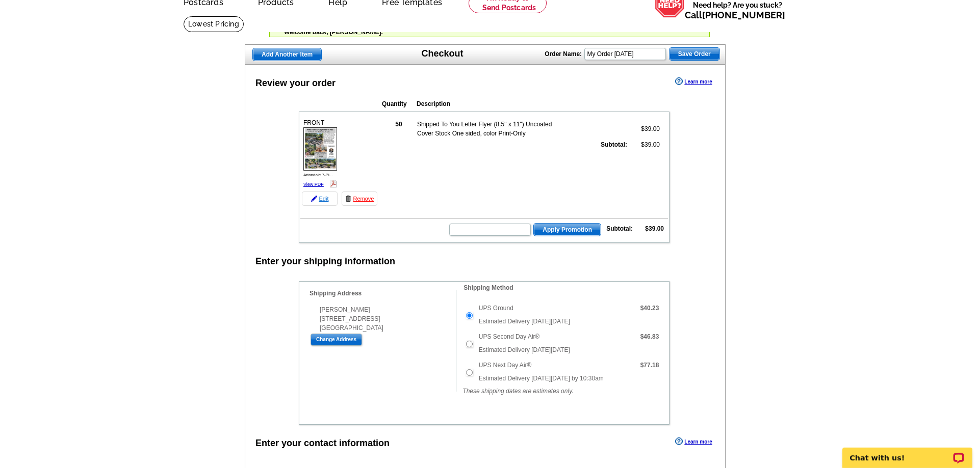 This screenshot has width=979, height=468. Describe the element at coordinates (694, 54) in the screenshot. I see `button: Save Order` at that location.